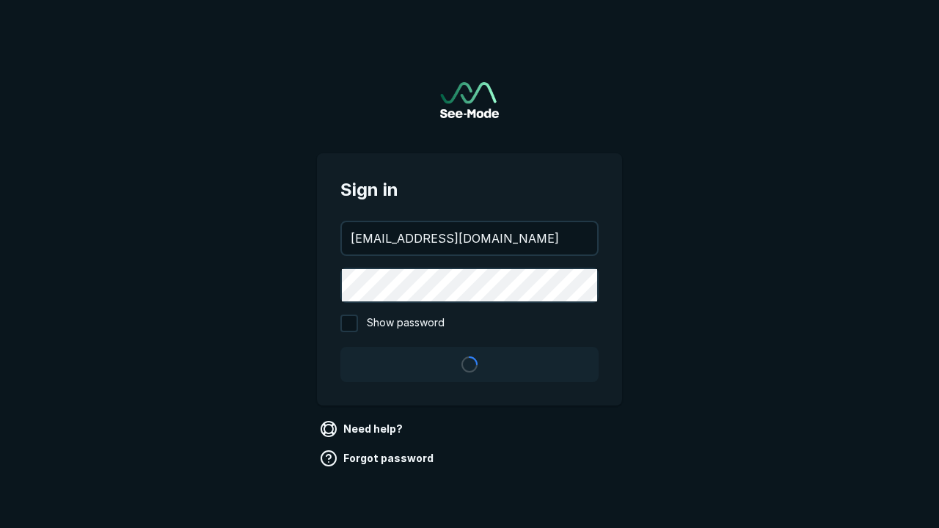  I want to click on a: Go to sign in, so click(470, 100).